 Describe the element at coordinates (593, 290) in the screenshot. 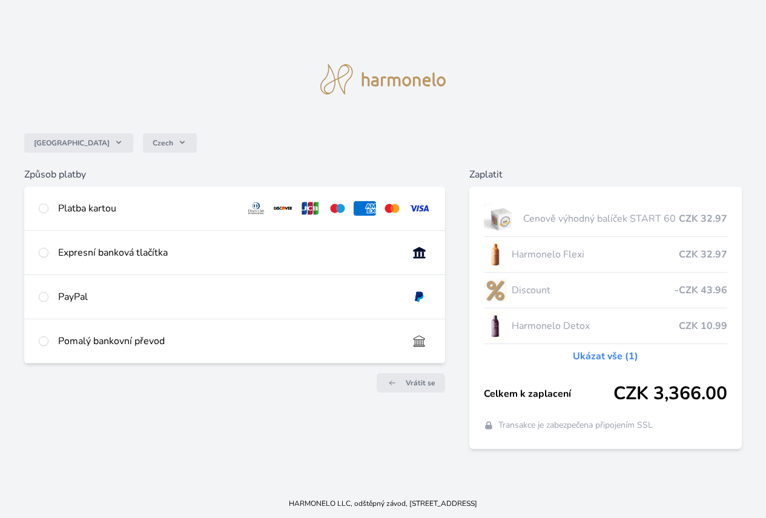

I see `span: Discount` at that location.